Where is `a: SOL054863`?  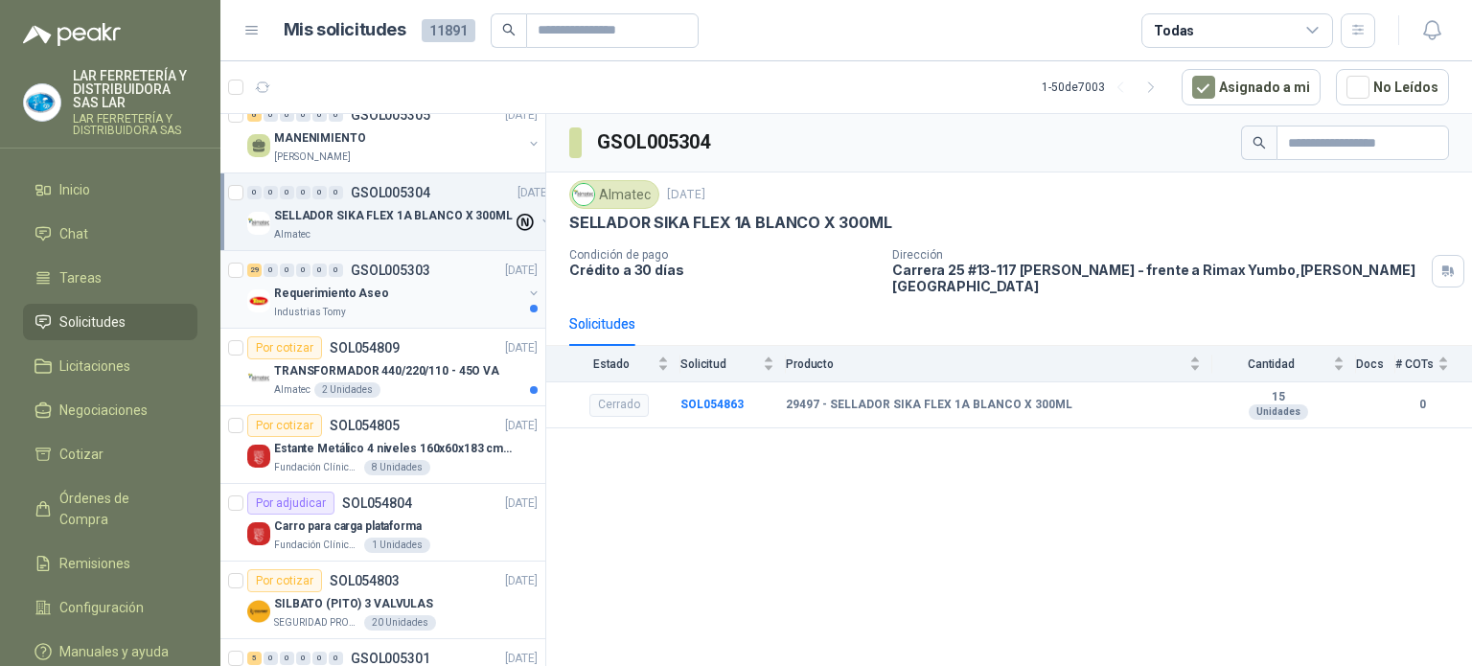
a: SOL054863 is located at coordinates (712, 404).